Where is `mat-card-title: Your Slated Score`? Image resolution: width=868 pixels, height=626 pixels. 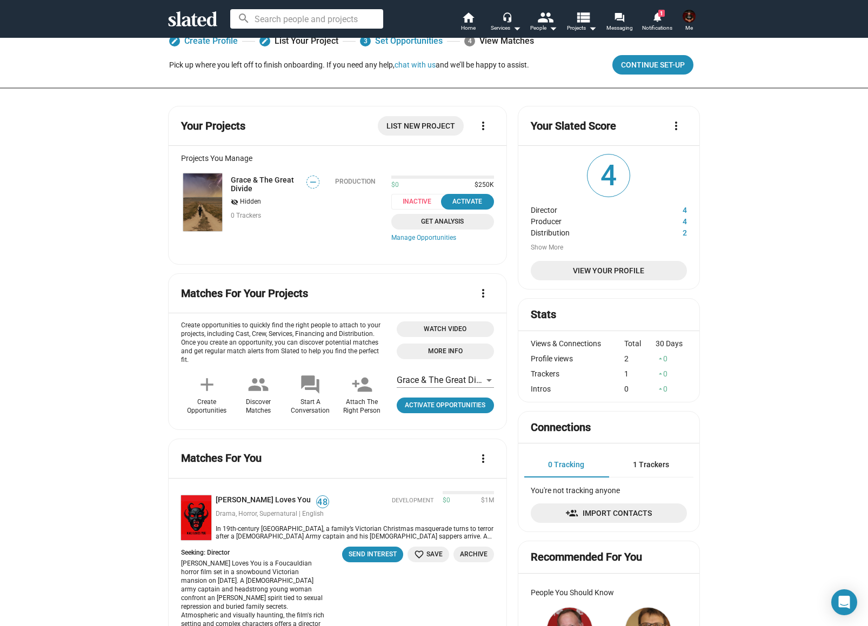 mat-card-title: Your Slated Score is located at coordinates (573, 126).